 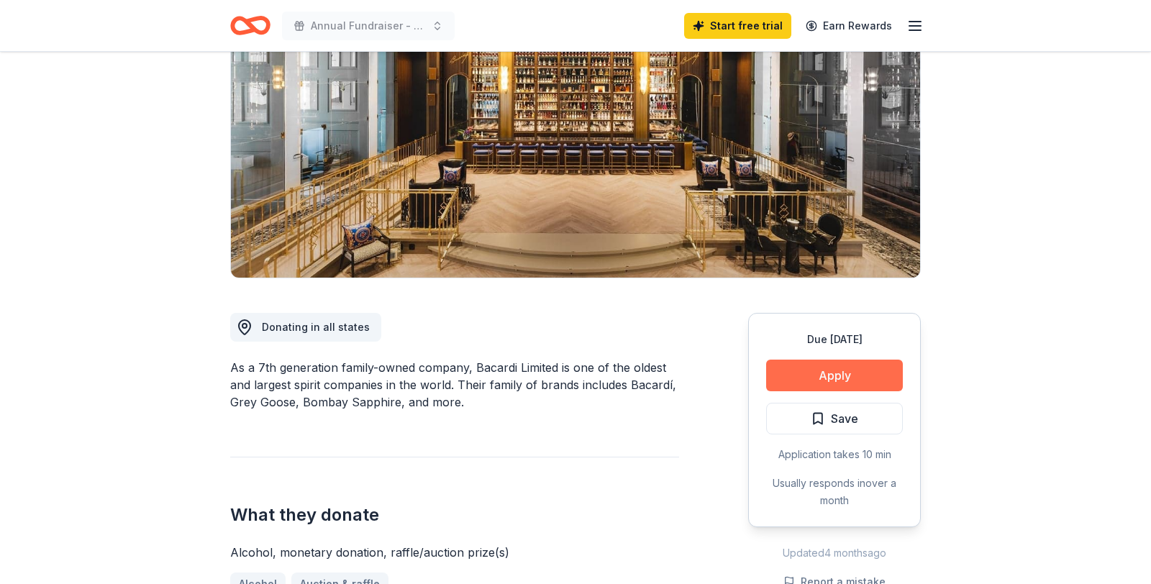 I want to click on div: As a 7th generation family-owned company, Bacardi Limited is one of the oldest and largest spirit..., so click(x=455, y=385).